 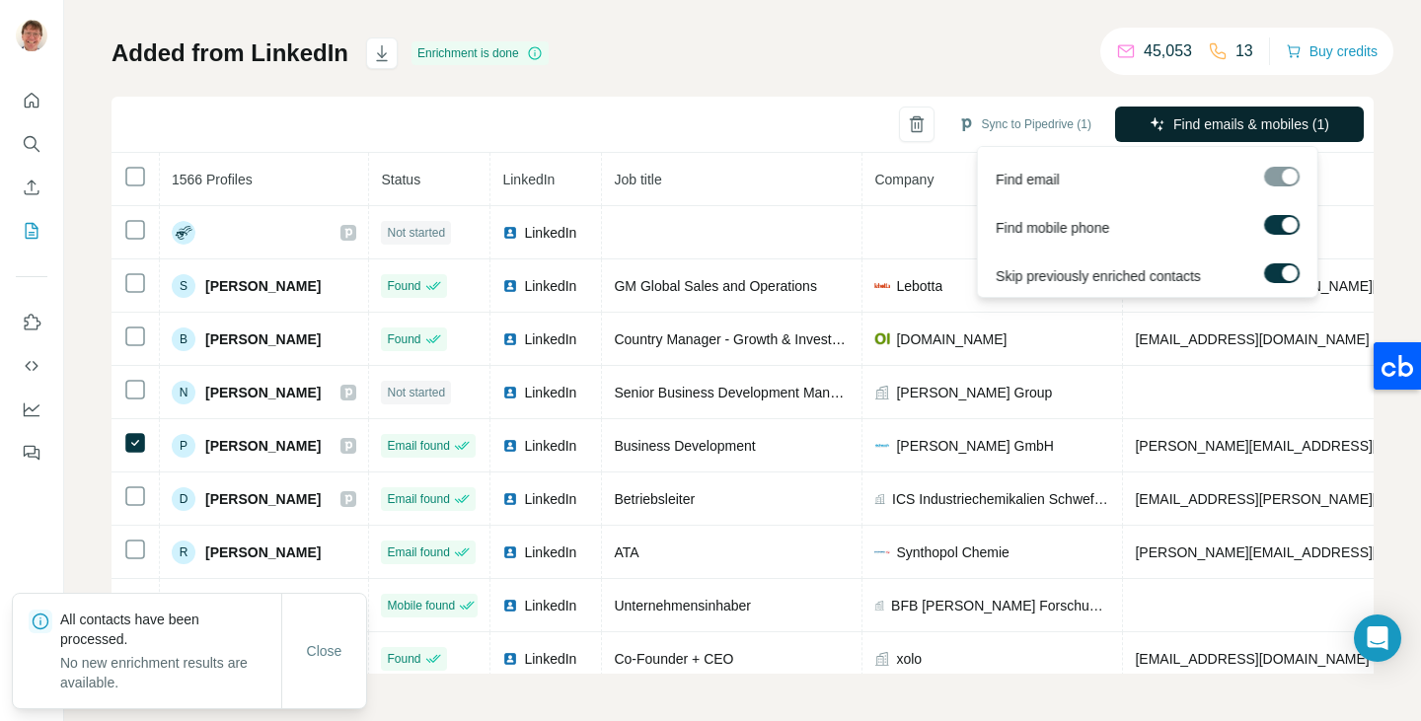 What do you see at coordinates (32, 453) in the screenshot?
I see `button: Feedback` at bounding box center [32, 453].